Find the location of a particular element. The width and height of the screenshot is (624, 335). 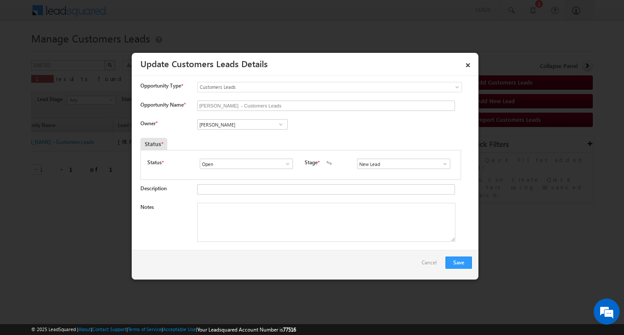

em: Start Chat is located at coordinates (137, 273).